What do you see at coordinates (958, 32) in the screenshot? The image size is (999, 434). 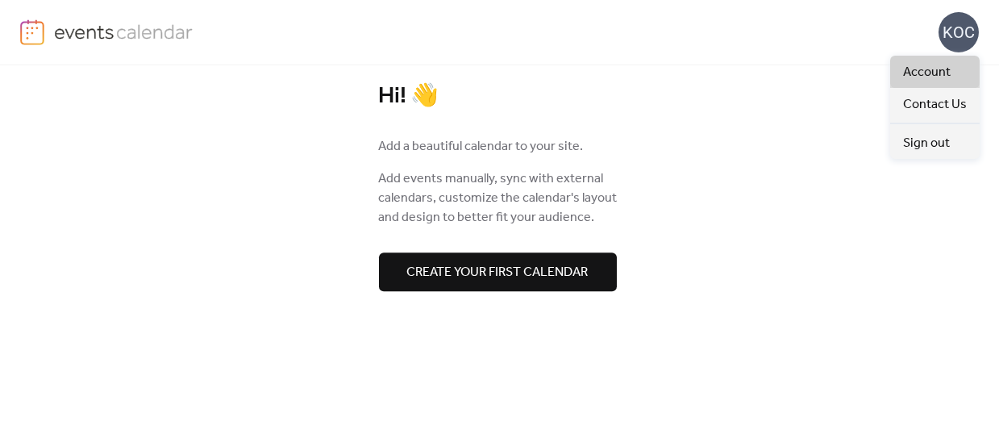 I see `div: KOC` at bounding box center [958, 32].